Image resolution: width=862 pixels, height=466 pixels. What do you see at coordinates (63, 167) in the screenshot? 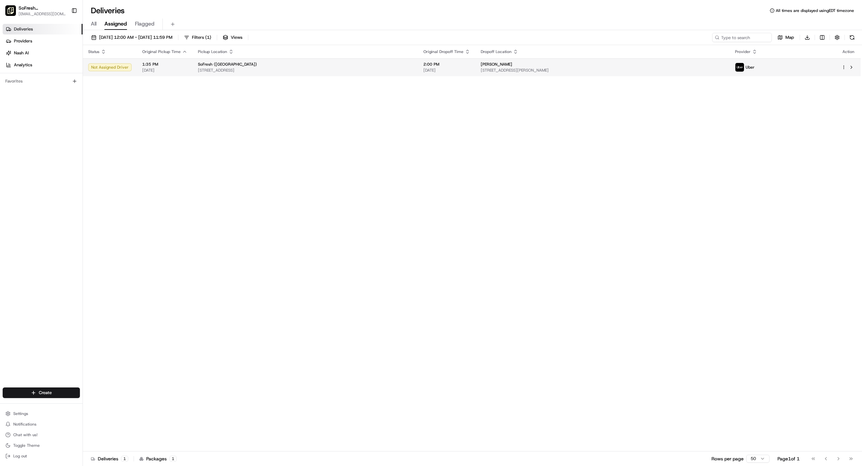
I see `a: Powered byPylon` at bounding box center [63, 167].